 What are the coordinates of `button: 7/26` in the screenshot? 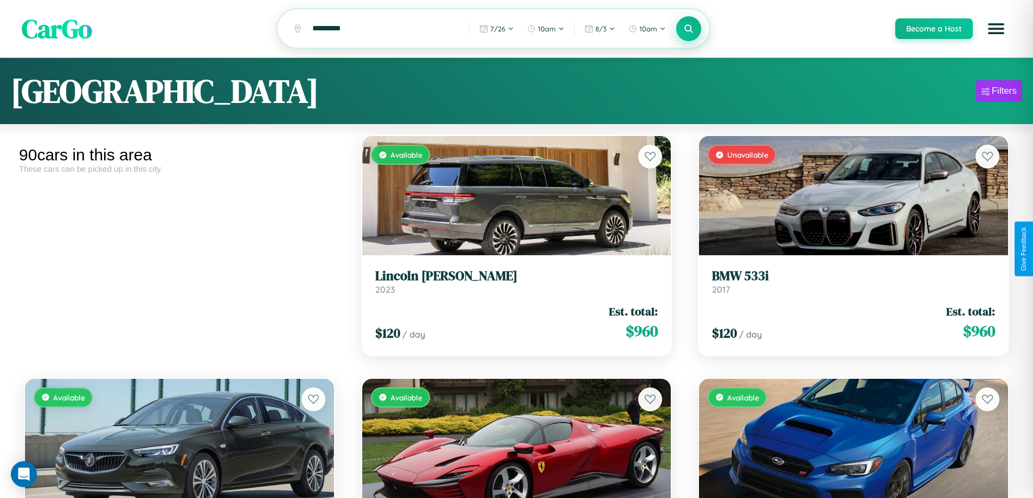 It's located at (497, 29).